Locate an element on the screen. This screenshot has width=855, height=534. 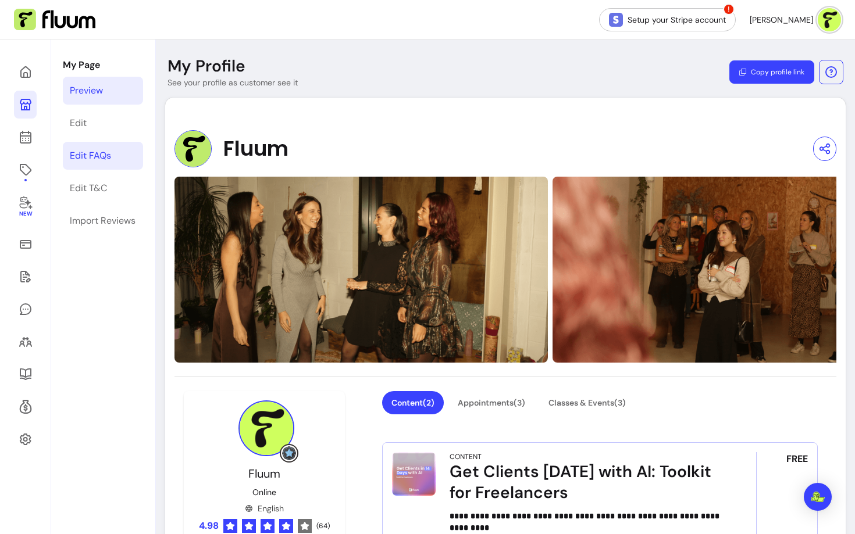
a: Offerings is located at coordinates (25, 170).